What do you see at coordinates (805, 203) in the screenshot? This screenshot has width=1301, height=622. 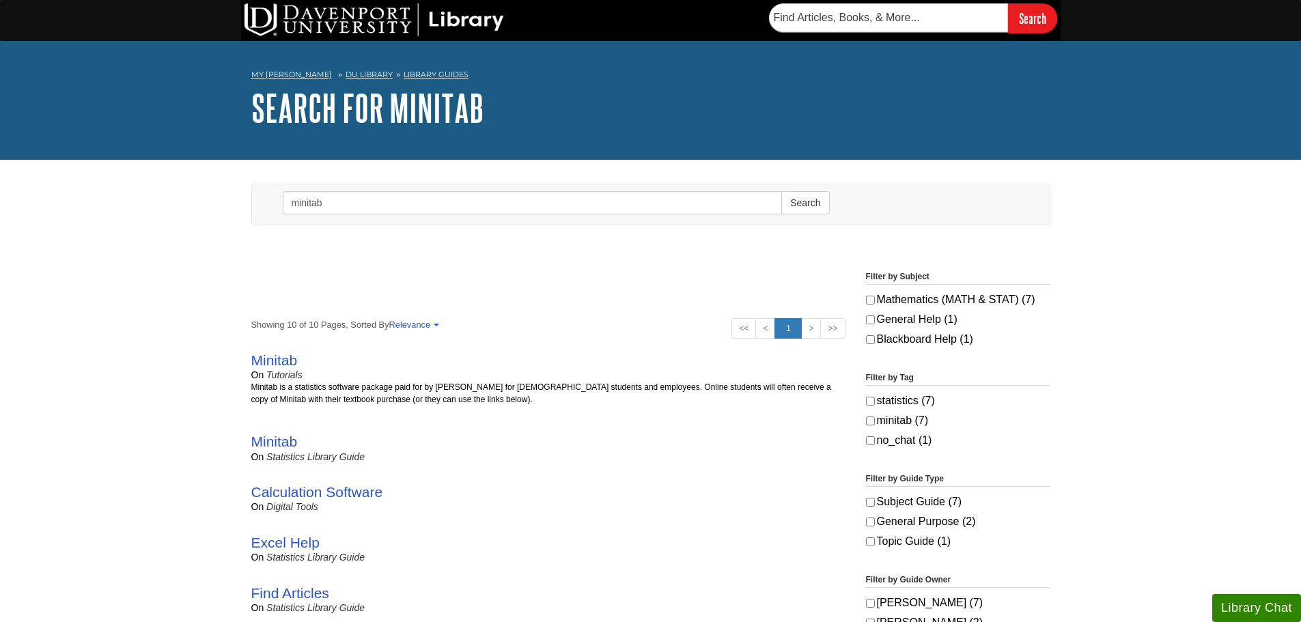 I see `button: Search` at bounding box center [805, 203].